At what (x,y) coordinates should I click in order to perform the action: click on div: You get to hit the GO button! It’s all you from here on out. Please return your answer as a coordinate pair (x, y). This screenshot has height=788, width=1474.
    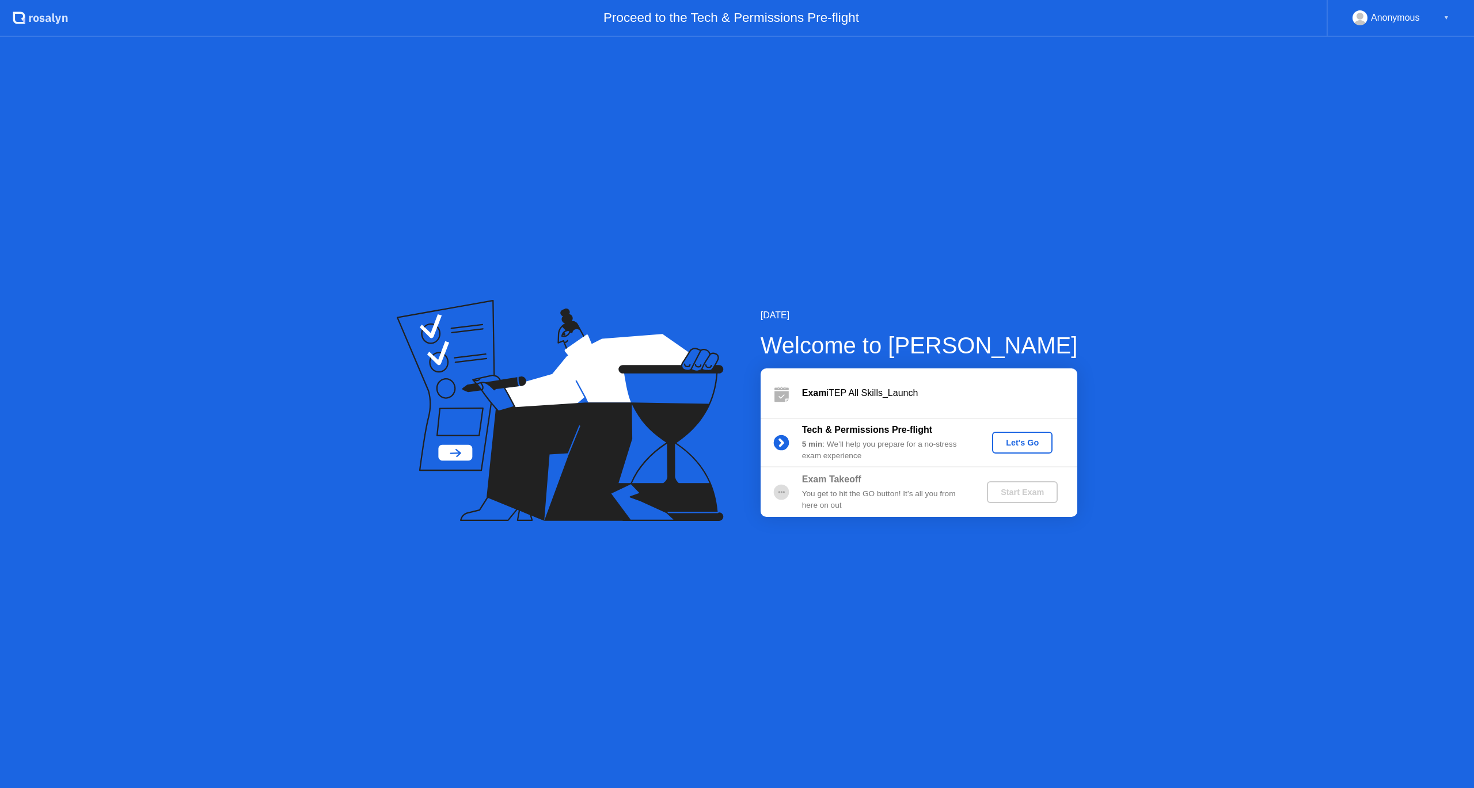
    Looking at the image, I should click on (885, 500).